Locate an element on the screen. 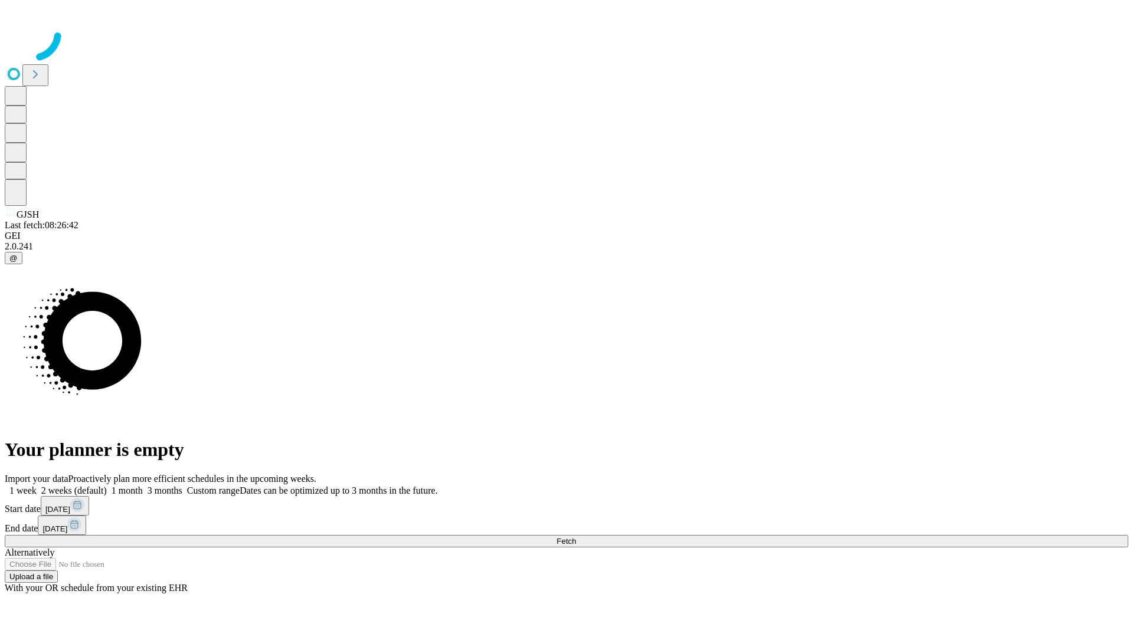  span: 3 months is located at coordinates (165, 490).